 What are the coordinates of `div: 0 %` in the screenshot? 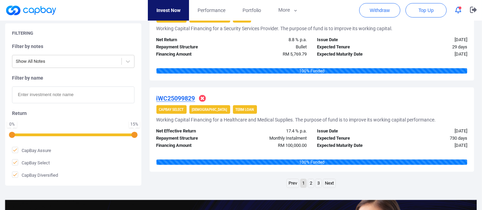 It's located at (12, 124).